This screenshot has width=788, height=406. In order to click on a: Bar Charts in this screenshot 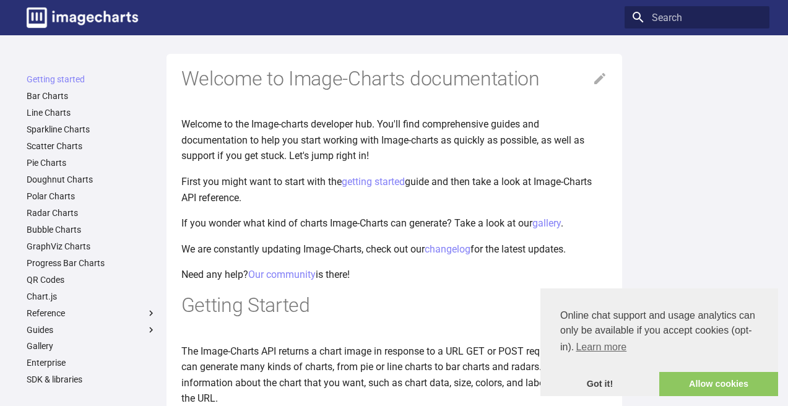, I will do `click(92, 96)`.